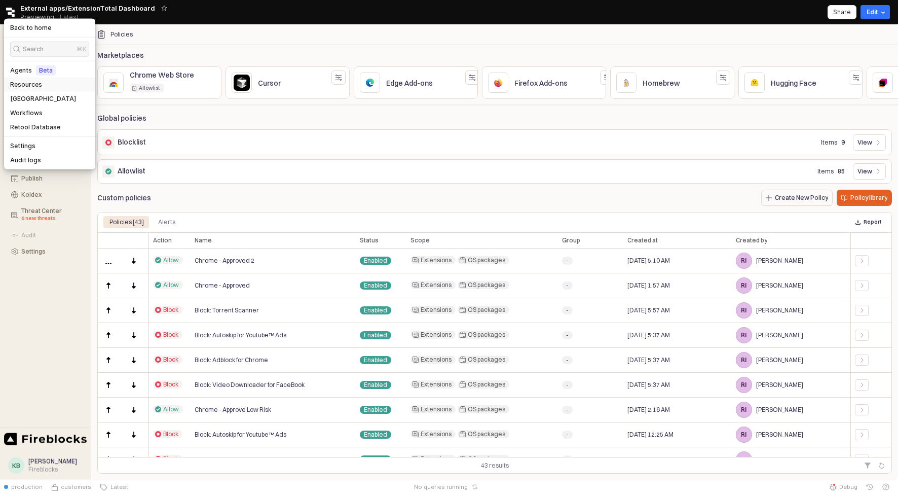 The height and width of the screenshot is (494, 898). What do you see at coordinates (46, 70) in the screenshot?
I see `label: Beta` at bounding box center [46, 70].